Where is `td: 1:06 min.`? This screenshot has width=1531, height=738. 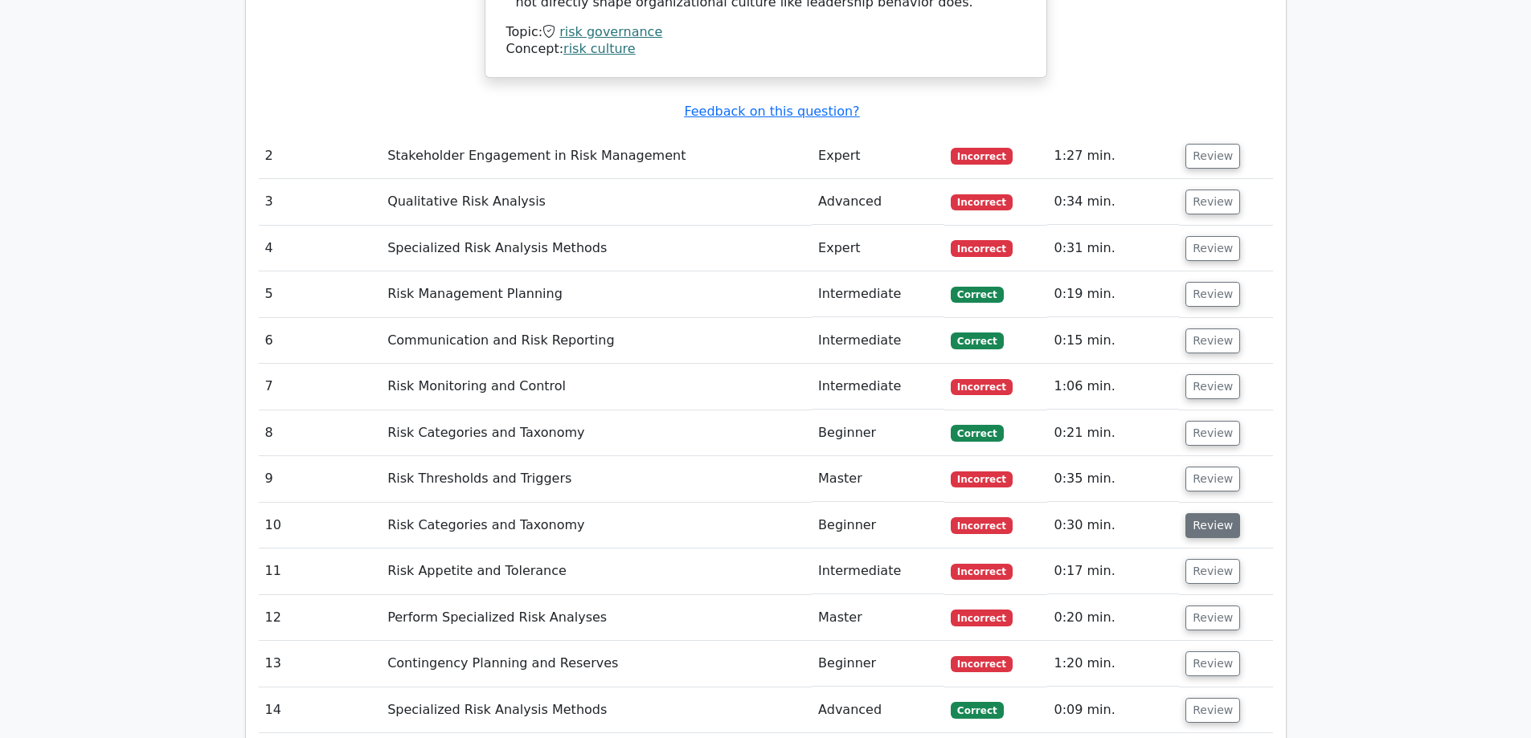
td: 1:06 min. is located at coordinates (1113, 386).